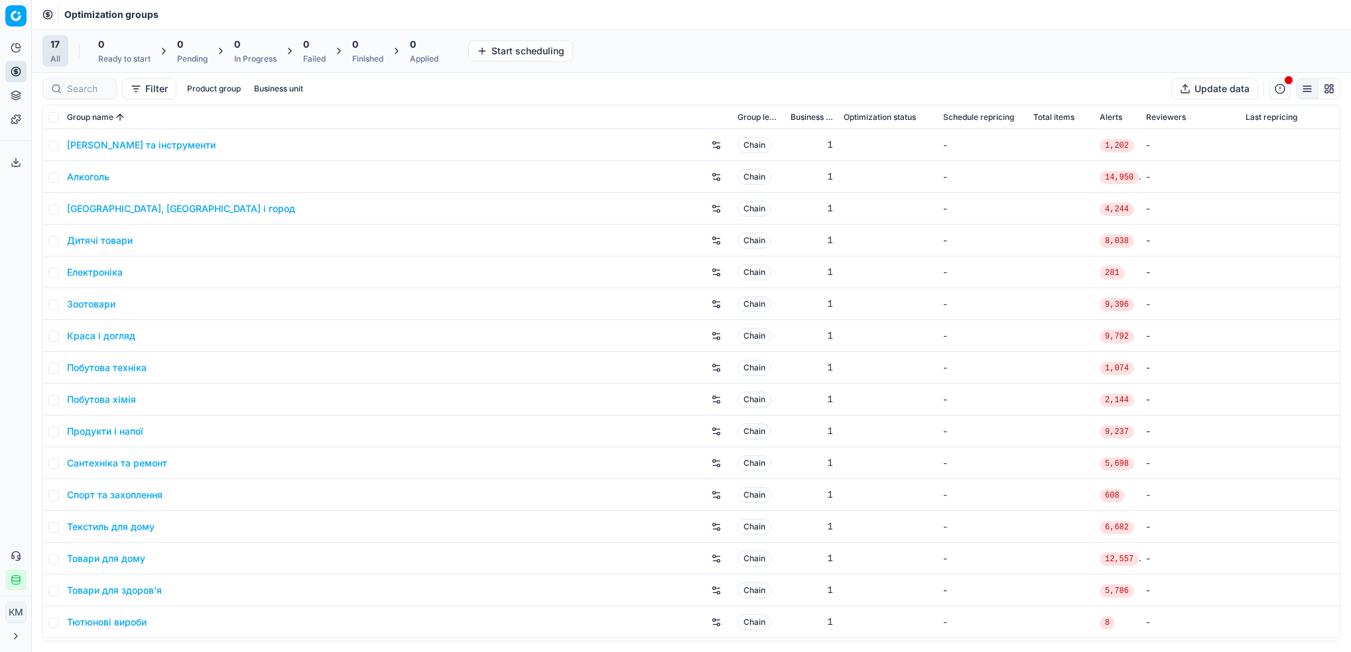 The image size is (1351, 652). What do you see at coordinates (255, 59) in the screenshot?
I see `div: In Progress` at bounding box center [255, 59].